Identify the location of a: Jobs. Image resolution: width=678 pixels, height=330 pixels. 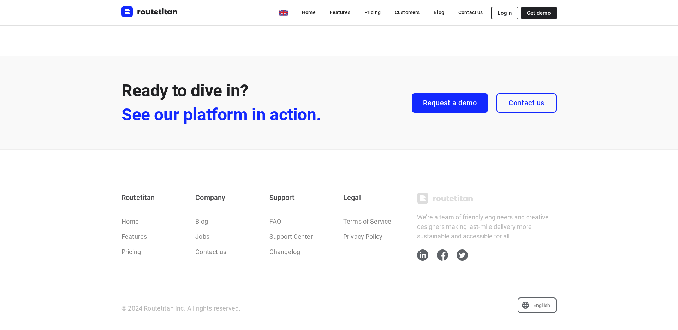
(202, 236).